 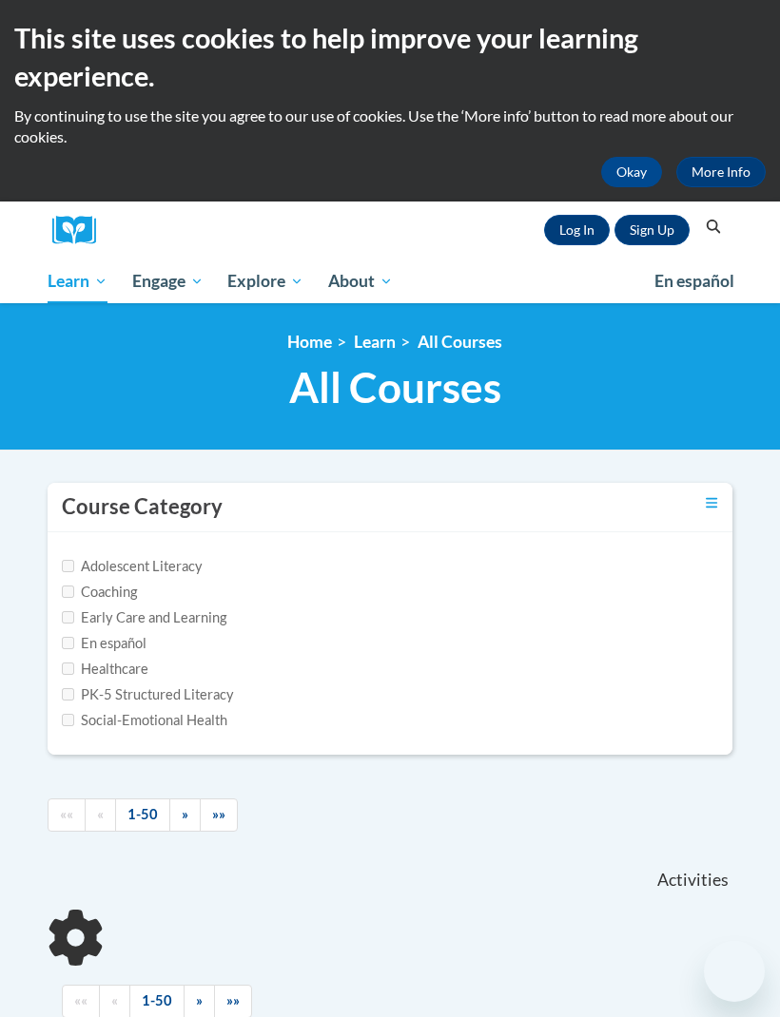 I want to click on a: Explore, so click(x=265, y=281).